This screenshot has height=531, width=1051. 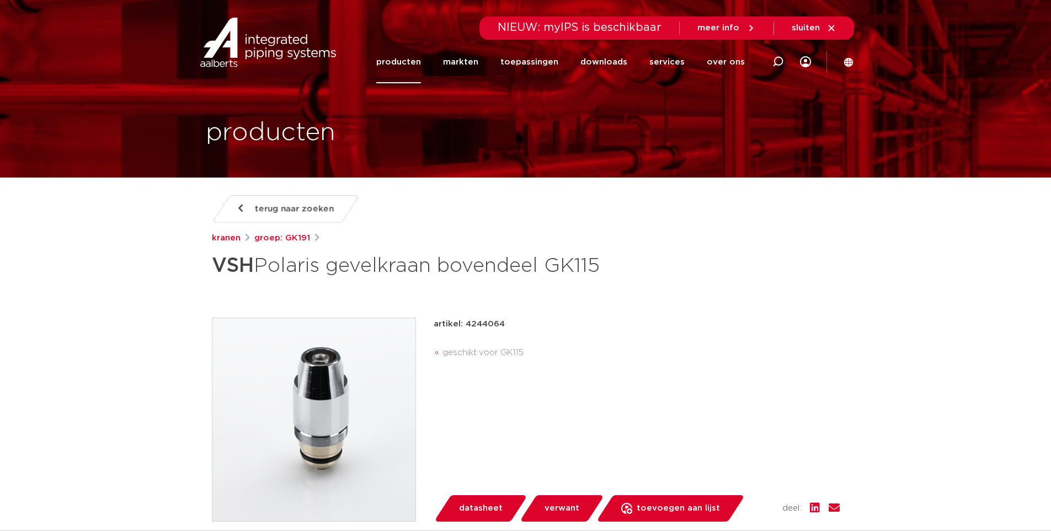 What do you see at coordinates (314, 420) in the screenshot?
I see `img: Product Image for VSH Polaris gevelkraan bovendeel GK115` at bounding box center [314, 420].